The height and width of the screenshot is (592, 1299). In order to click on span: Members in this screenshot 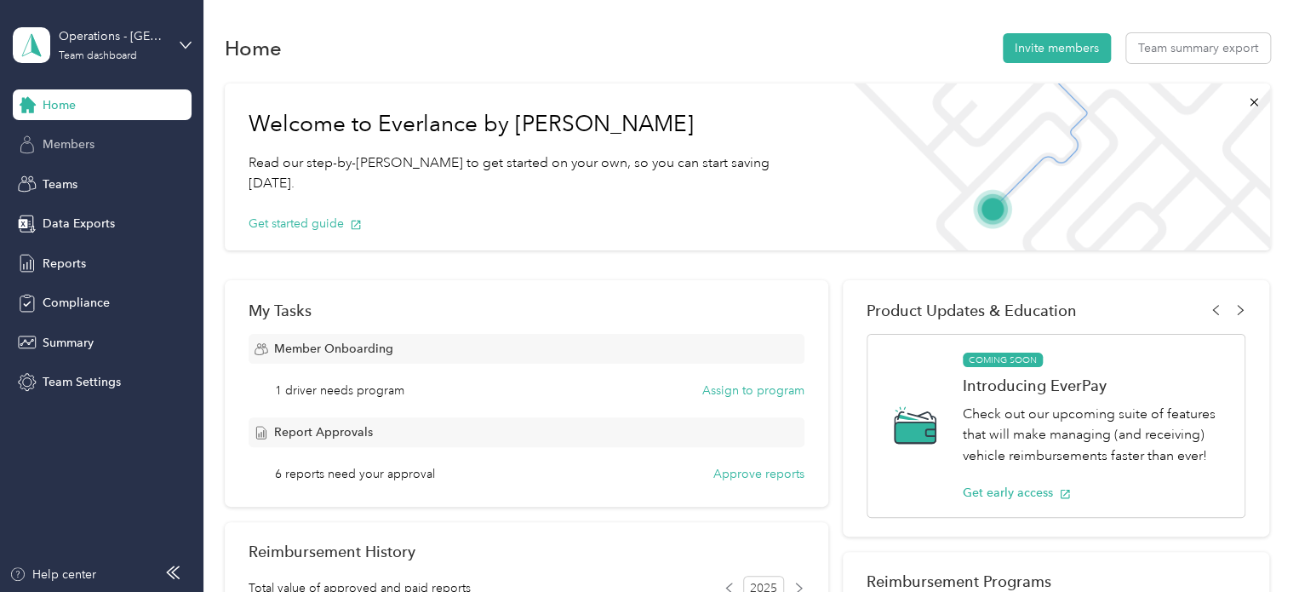, I will do `click(68, 144)`.